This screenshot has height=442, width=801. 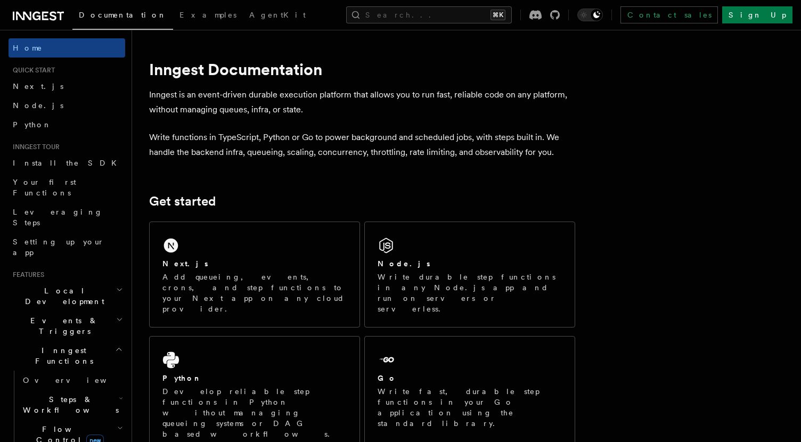 What do you see at coordinates (498, 15) in the screenshot?
I see `kbd: ⌘K` at bounding box center [498, 15].